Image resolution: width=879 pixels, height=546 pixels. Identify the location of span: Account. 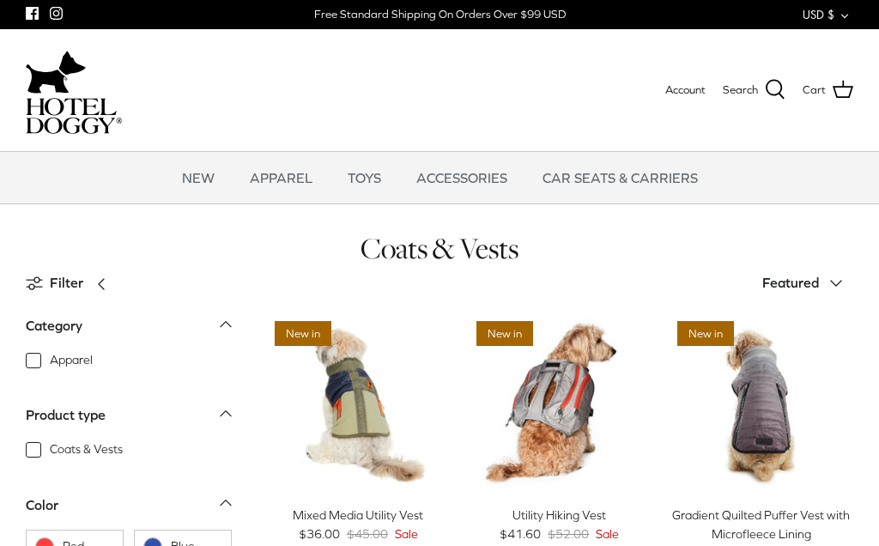
(685, 89).